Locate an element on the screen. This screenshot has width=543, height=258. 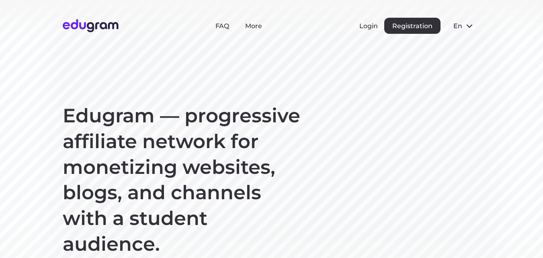
img: Edugram Logo is located at coordinates (90, 26).